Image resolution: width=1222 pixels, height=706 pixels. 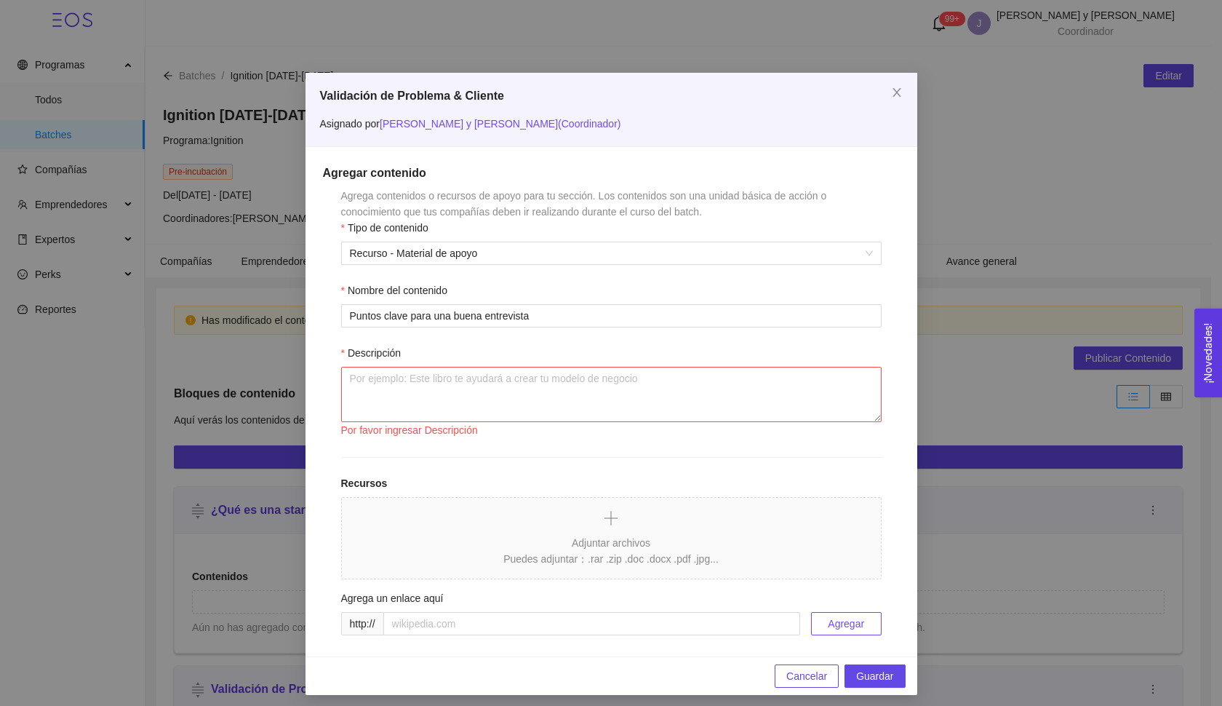 What do you see at coordinates (875, 676) in the screenshot?
I see `button: Guardar` at bounding box center [875, 676].